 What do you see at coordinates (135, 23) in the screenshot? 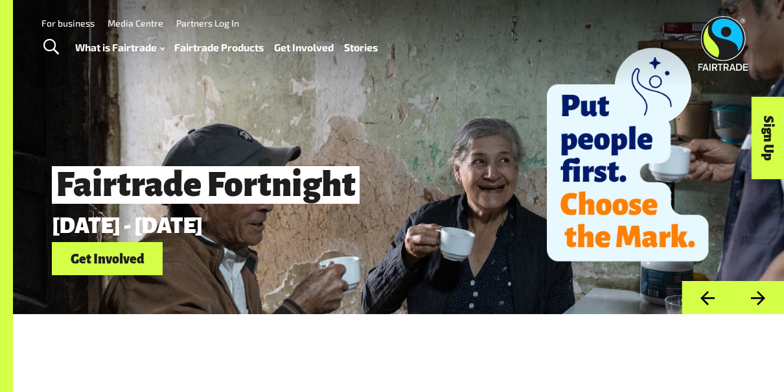
I see `a: Media Centre` at bounding box center [135, 23].